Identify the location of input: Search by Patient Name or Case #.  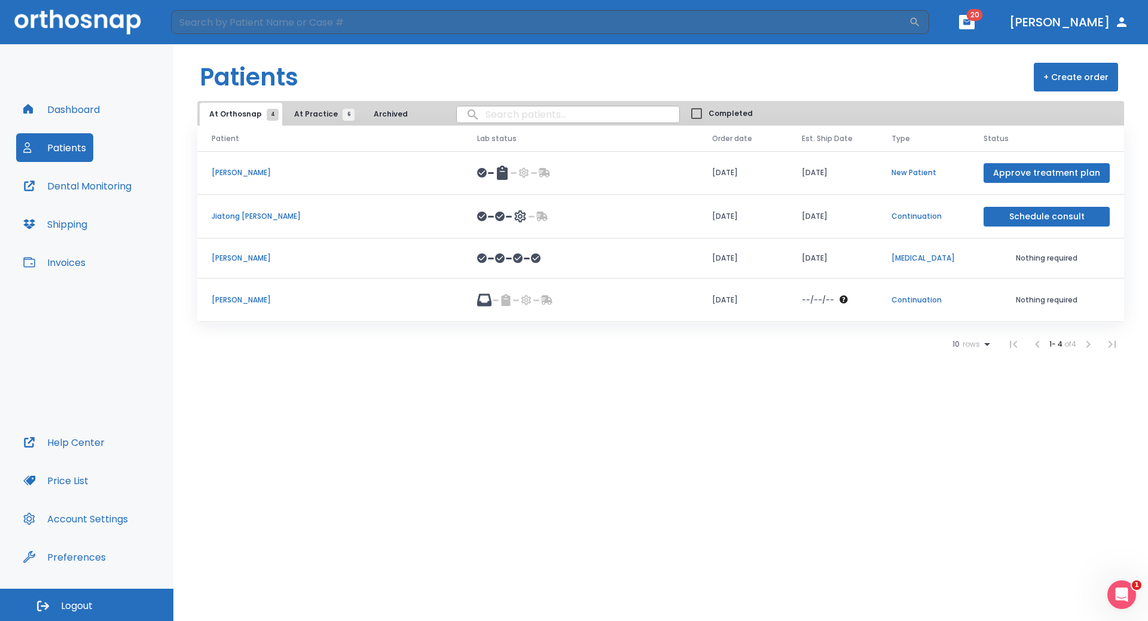
(540, 22).